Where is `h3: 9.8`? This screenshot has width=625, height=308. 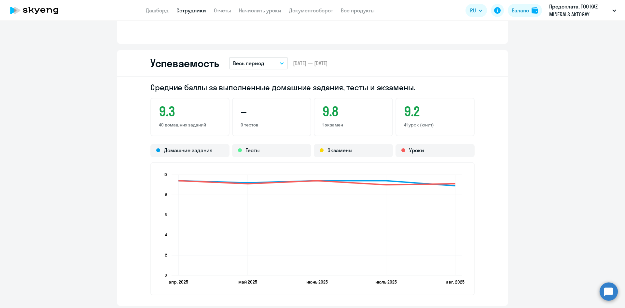 h3: 9.8 is located at coordinates (353, 111).